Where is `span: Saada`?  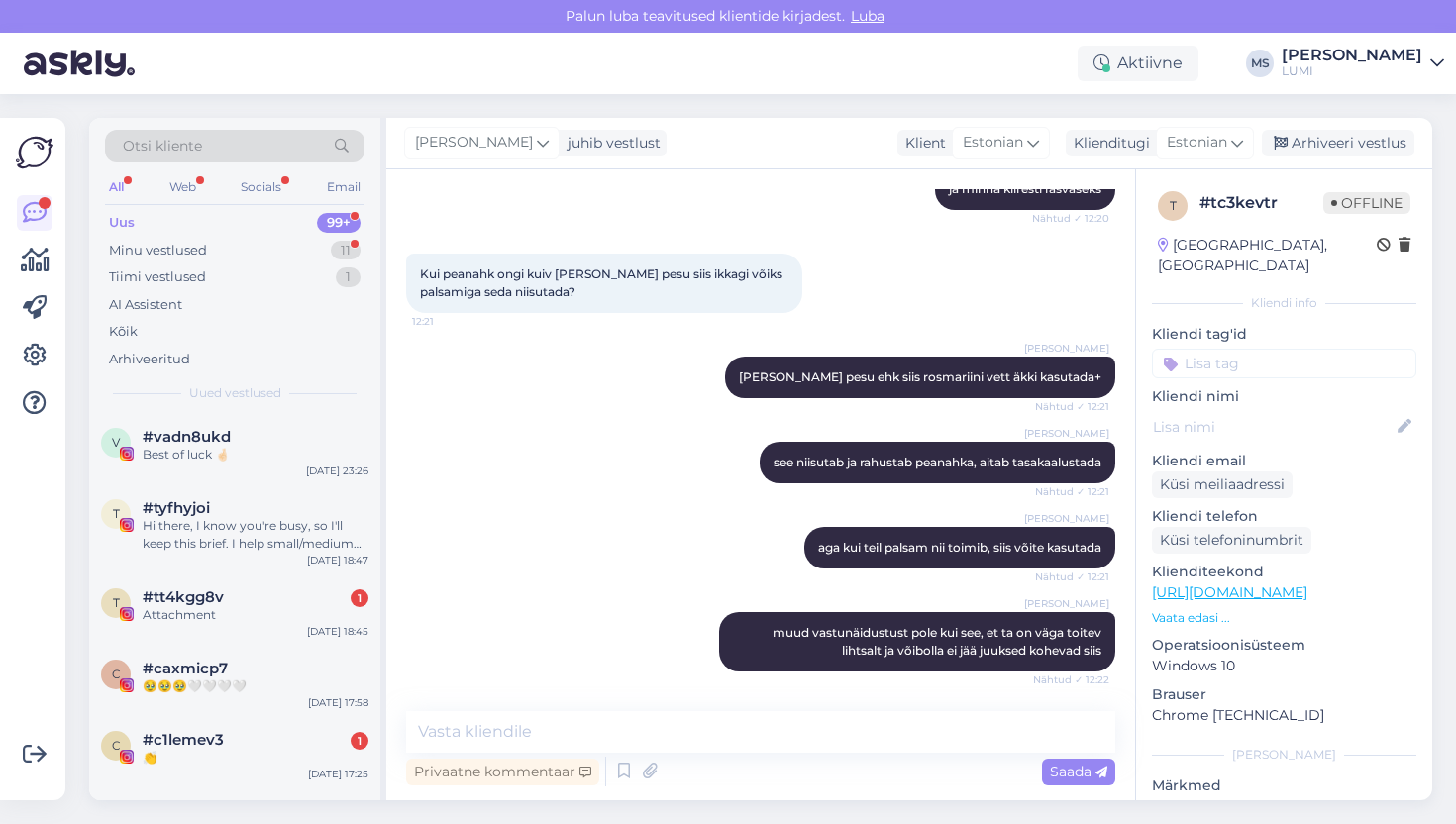
span: Saada is located at coordinates (1078, 772).